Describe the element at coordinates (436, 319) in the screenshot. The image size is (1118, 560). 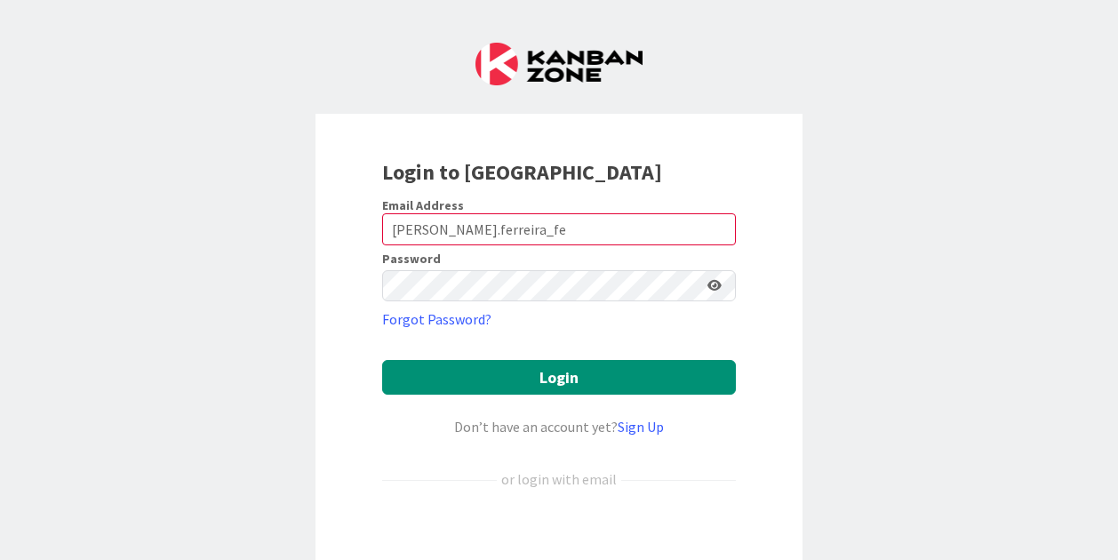
I see `a: Forgot Password?` at that location.